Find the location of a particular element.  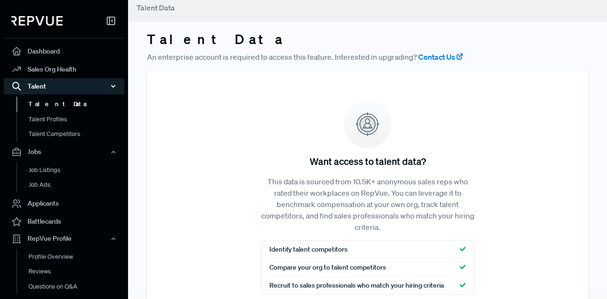

div: RepVue Profile is located at coordinates (64, 239).